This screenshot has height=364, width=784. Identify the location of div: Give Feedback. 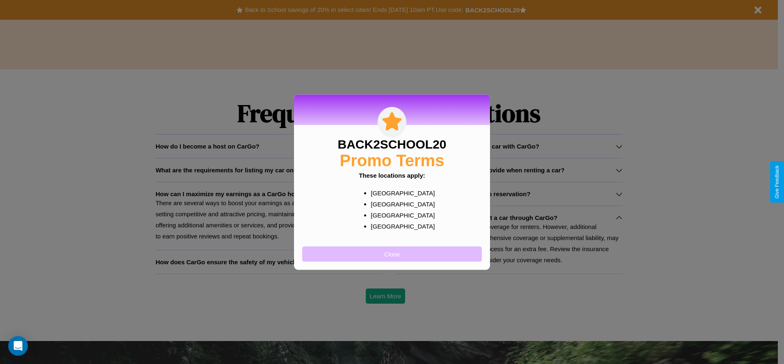
(777, 182).